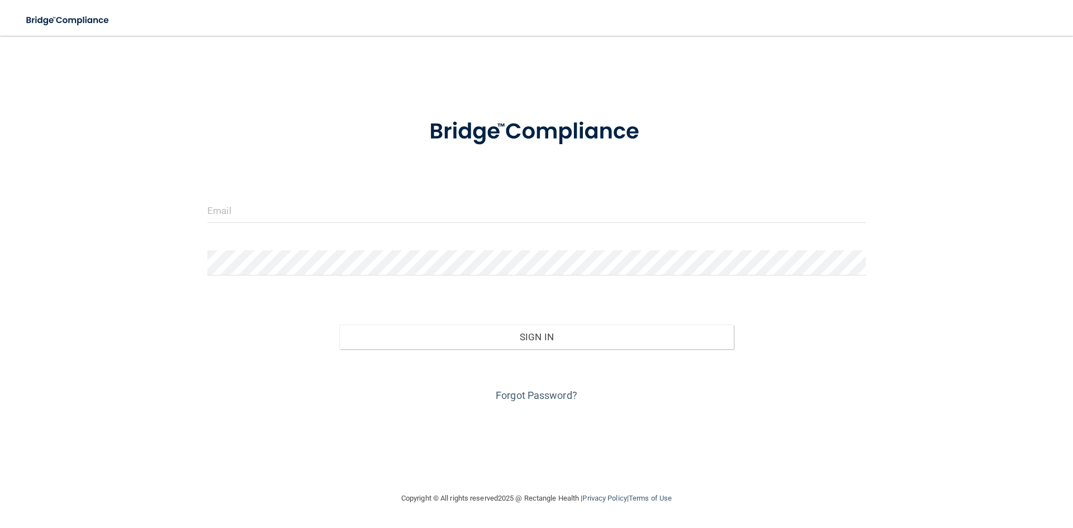 The image size is (1073, 528). What do you see at coordinates (536, 498) in the screenshot?
I see `div: Copyright © All rights reserved 2025 @ Rectangle Health | |` at bounding box center [536, 498].